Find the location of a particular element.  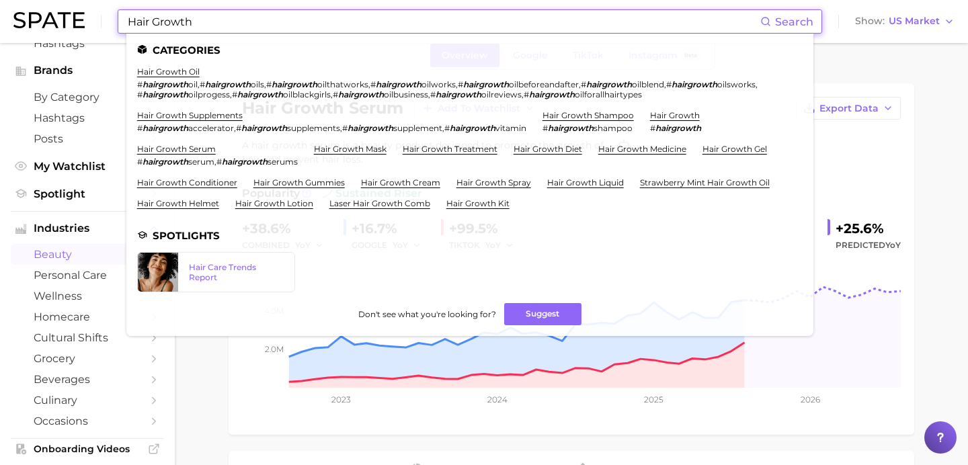

a: hair growth spray is located at coordinates (493, 182).